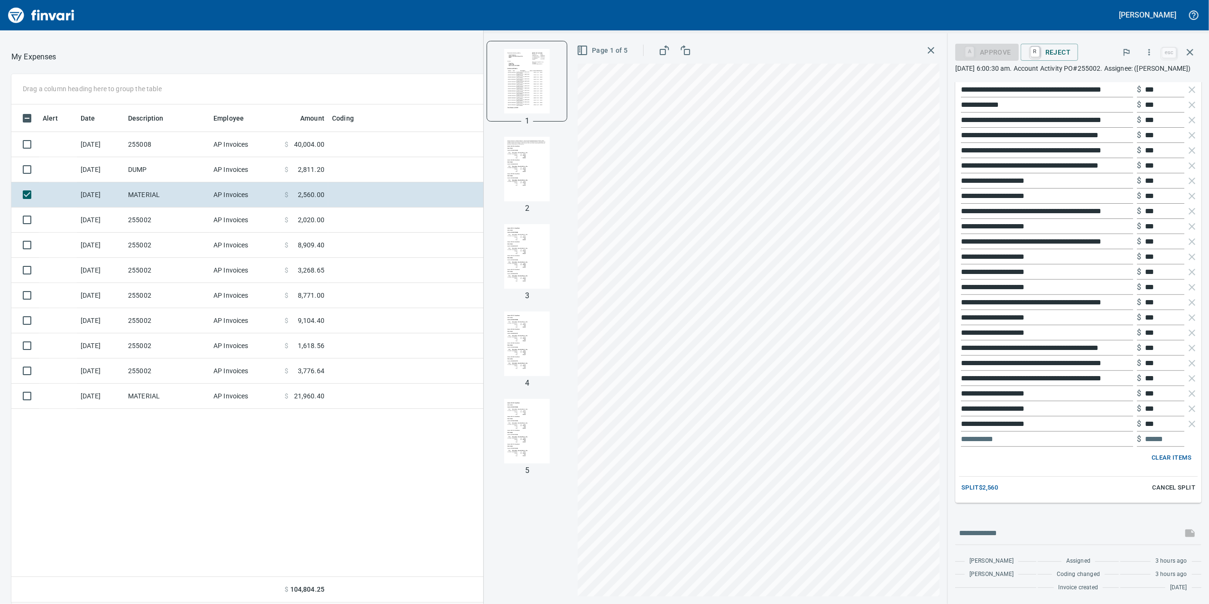 This screenshot has height=604, width=1209. Describe the element at coordinates (1172, 457) in the screenshot. I see `button: Clear Items` at that location.